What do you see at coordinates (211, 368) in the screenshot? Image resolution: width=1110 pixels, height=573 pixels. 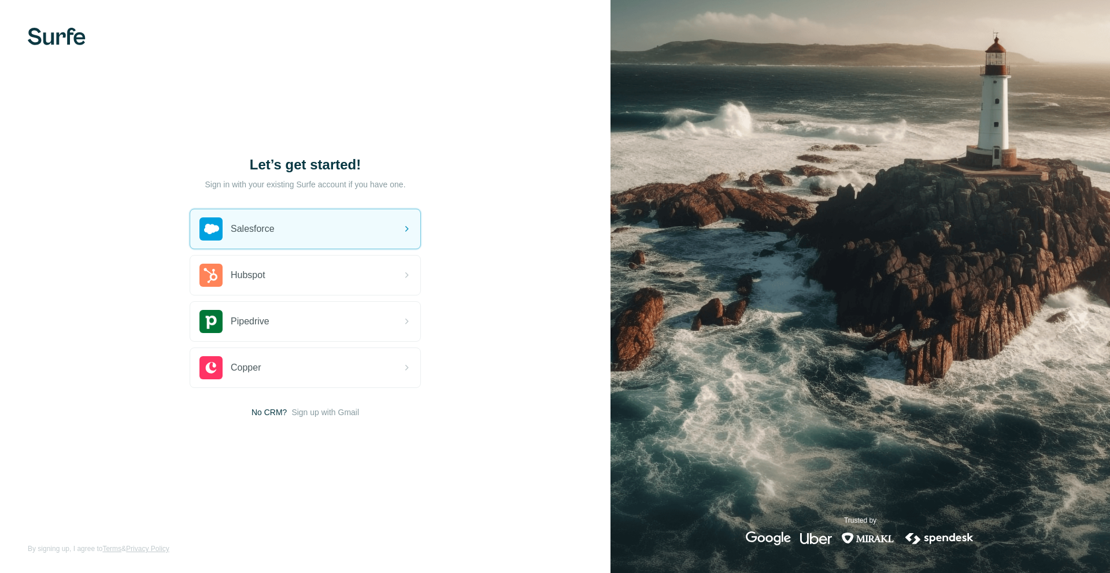 I see `img: copper's logo` at bounding box center [211, 368].